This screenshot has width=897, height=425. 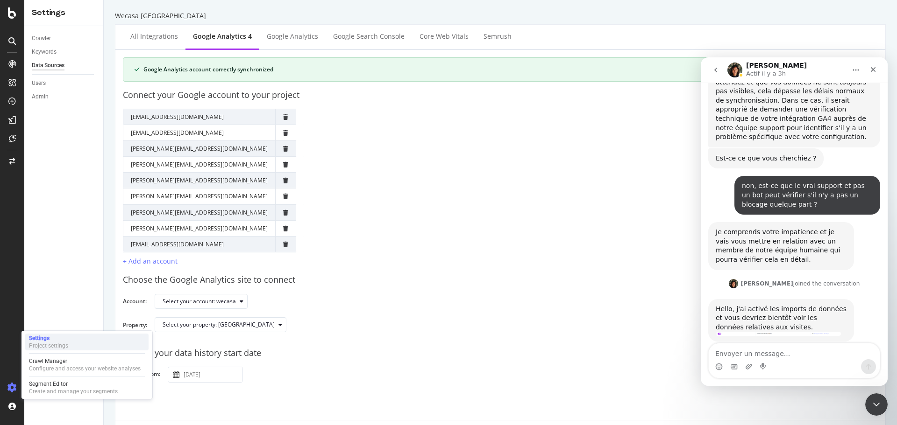 I want to click on button: Télécharger la pièce jointe, so click(x=48, y=310).